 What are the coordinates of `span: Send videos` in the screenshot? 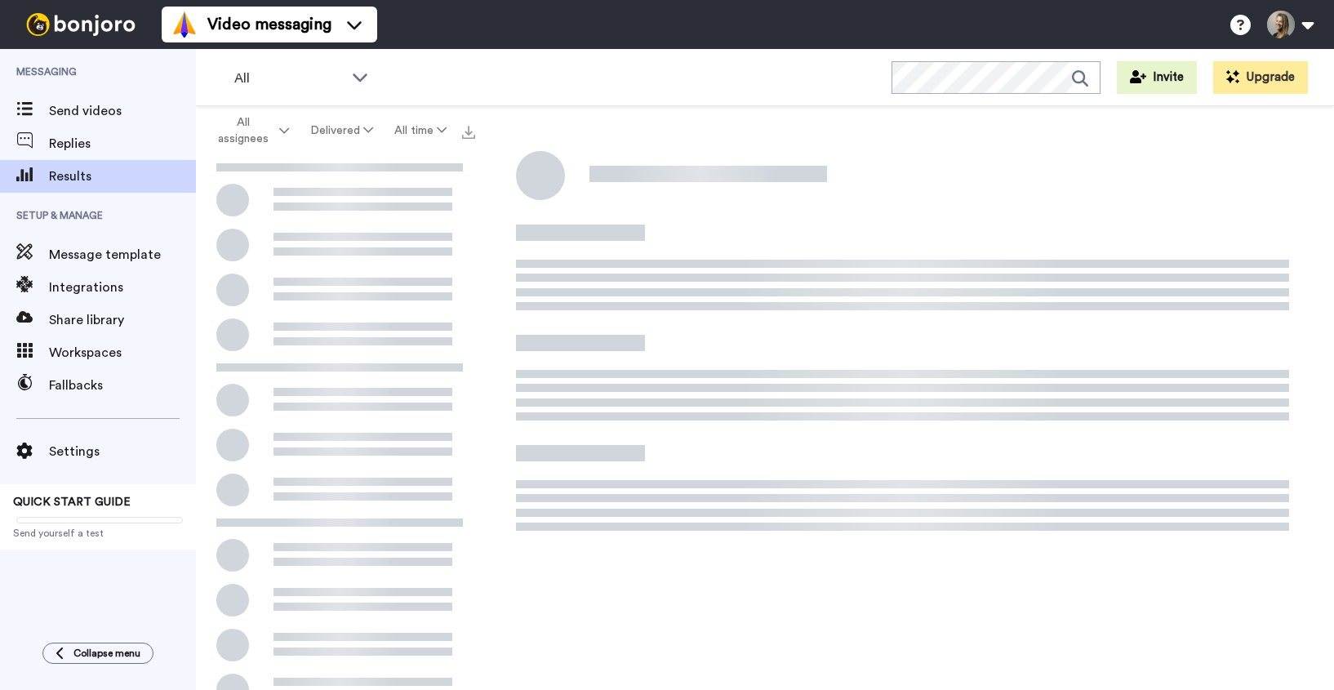 It's located at (122, 111).